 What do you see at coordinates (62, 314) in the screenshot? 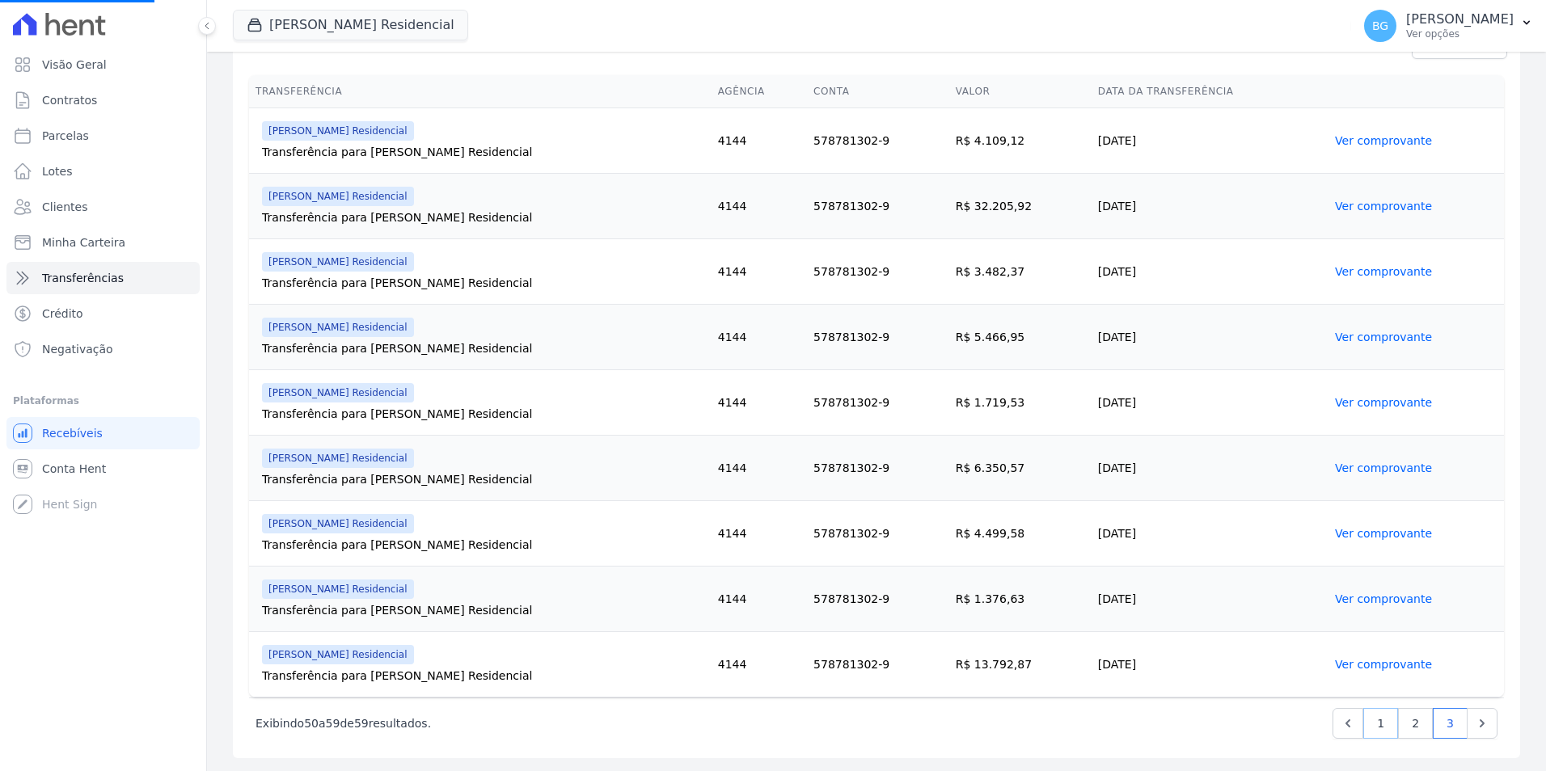
I see `span: Crédito` at bounding box center [62, 314].